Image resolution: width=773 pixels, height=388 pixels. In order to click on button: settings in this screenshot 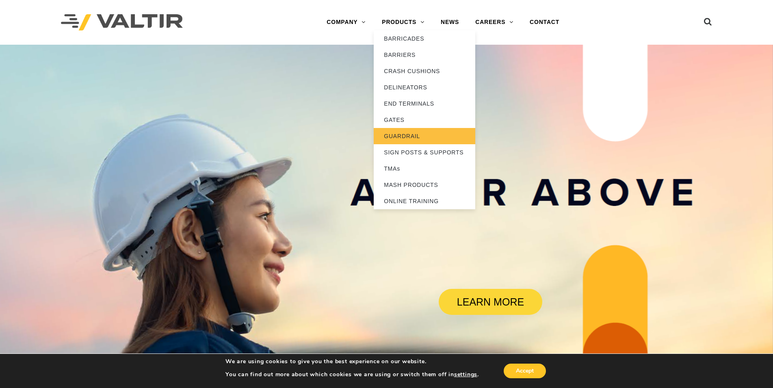, I will do `click(465, 374)`.